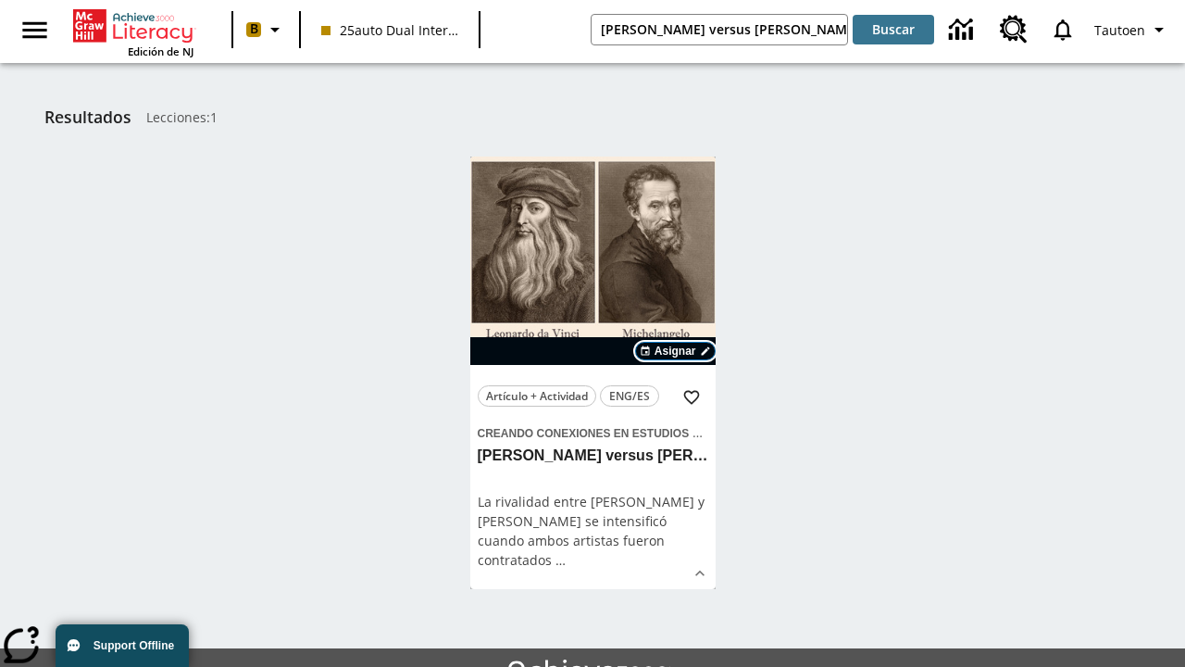  I want to click on button: Boost El color de la clase es melocotón. Cambiar el color de la clase., so click(266, 30).